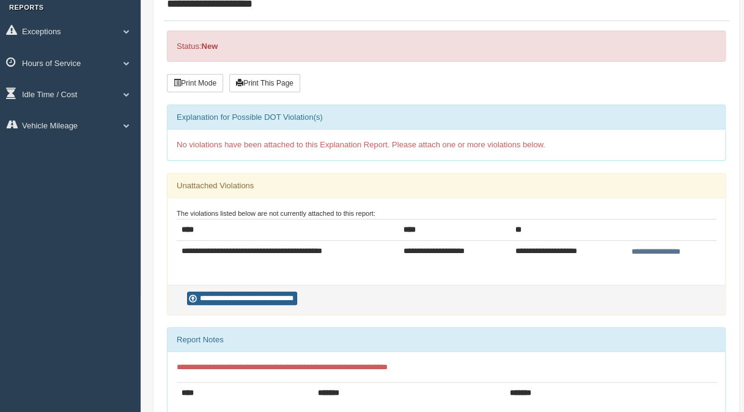 Image resolution: width=744 pixels, height=412 pixels. I want to click on strong: New, so click(209, 46).